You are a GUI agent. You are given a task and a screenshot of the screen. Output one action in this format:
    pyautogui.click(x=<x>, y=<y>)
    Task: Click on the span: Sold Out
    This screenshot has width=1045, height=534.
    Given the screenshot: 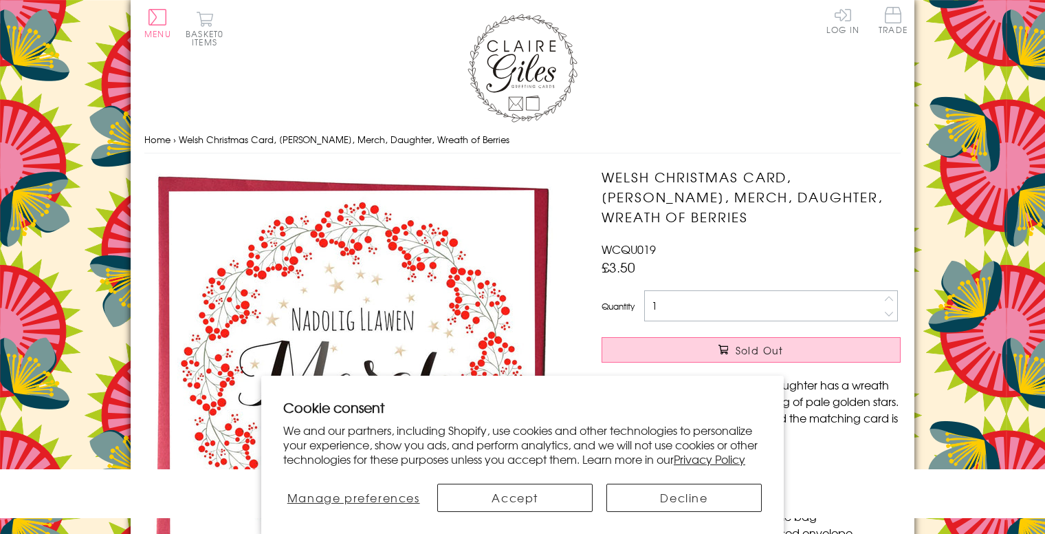 What is the action you would take?
    pyautogui.click(x=760, y=350)
    